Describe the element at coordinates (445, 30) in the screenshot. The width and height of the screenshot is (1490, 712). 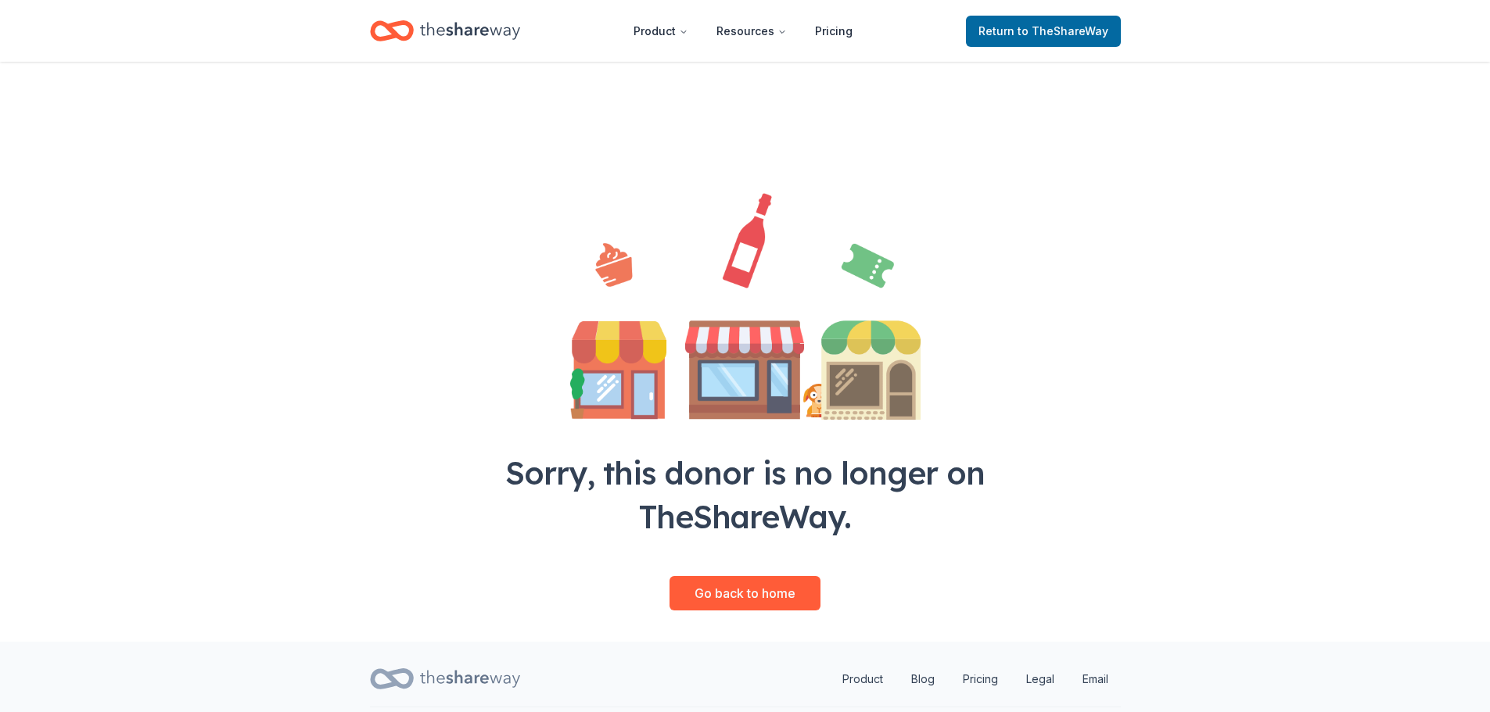
I see `a: Home` at that location.